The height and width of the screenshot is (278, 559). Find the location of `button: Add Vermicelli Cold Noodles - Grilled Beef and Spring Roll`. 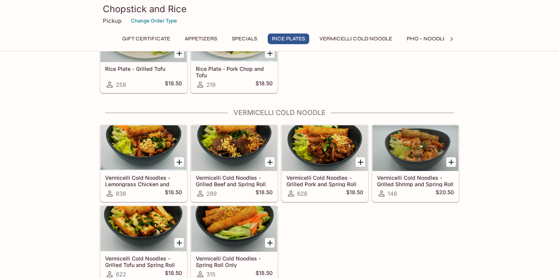

button: Add Vermicelli Cold Noodles - Grilled Beef and Spring Roll is located at coordinates (270, 162).